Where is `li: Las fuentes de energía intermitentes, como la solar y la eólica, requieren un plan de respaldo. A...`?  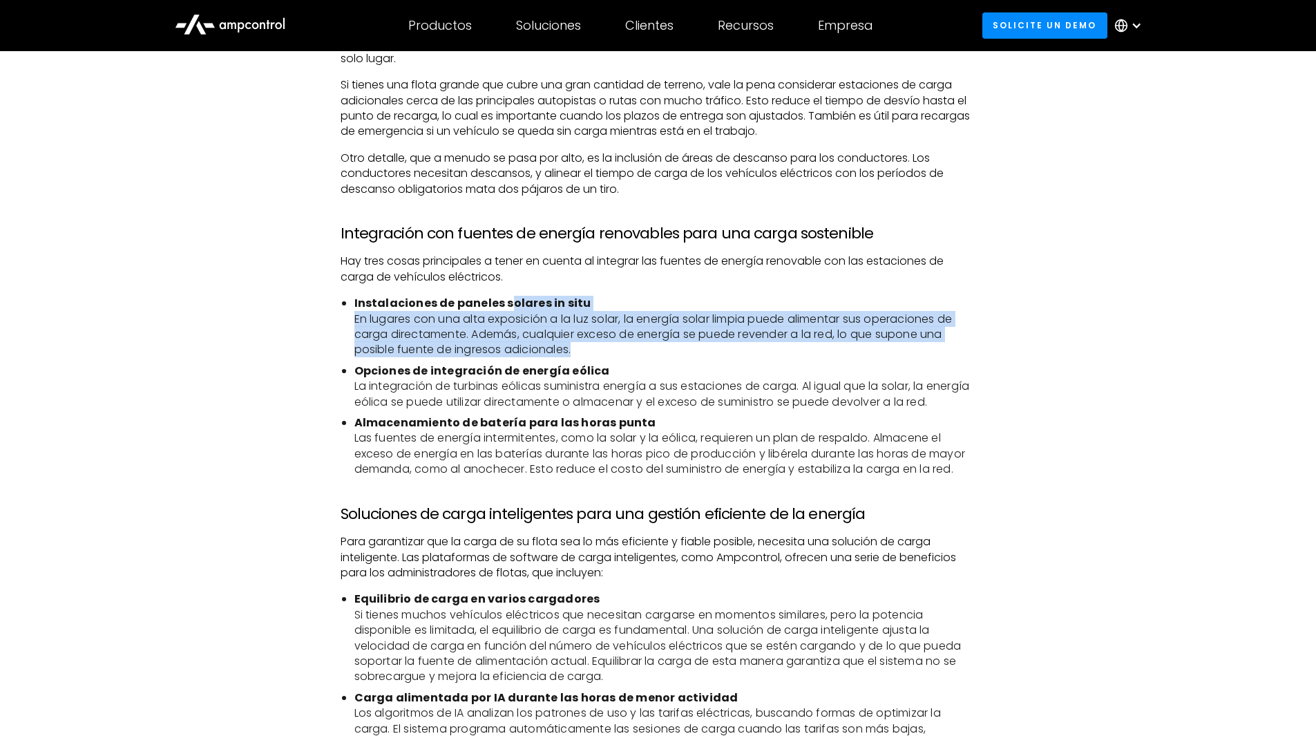
li: Las fuentes de energía intermitentes, como la solar y la eólica, requieren un plan de respaldo. A... is located at coordinates (665, 446).